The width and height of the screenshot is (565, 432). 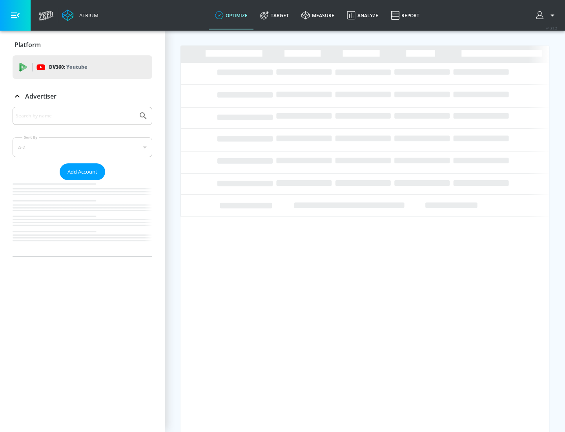 I want to click on label: Sort By, so click(x=31, y=137).